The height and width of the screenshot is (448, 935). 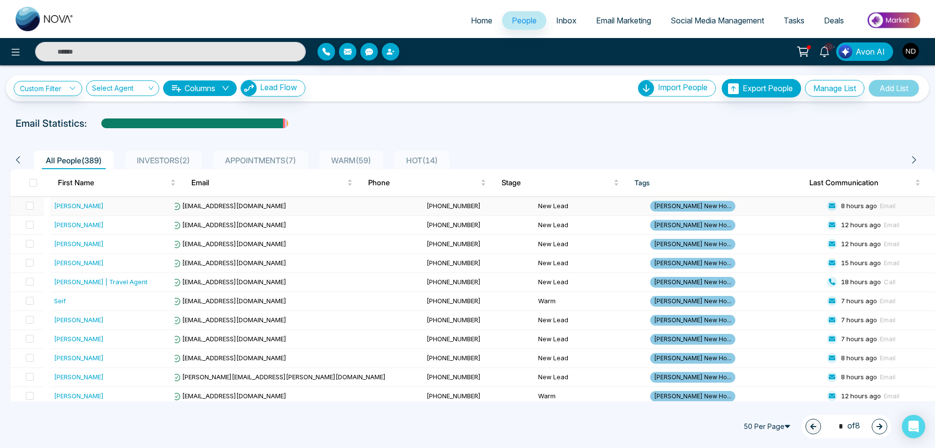 I want to click on span: Avon AI, so click(x=871, y=52).